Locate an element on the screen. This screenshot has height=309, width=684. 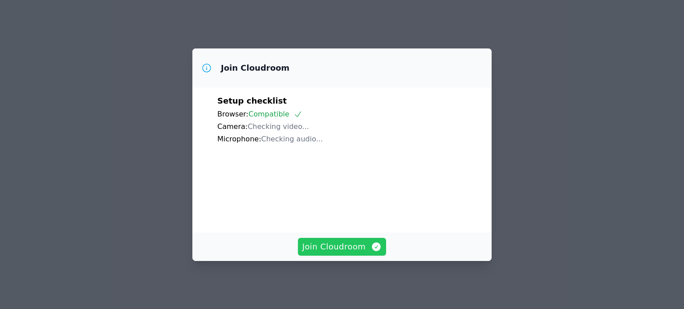
button: Join Cloudroom is located at coordinates (342, 247).